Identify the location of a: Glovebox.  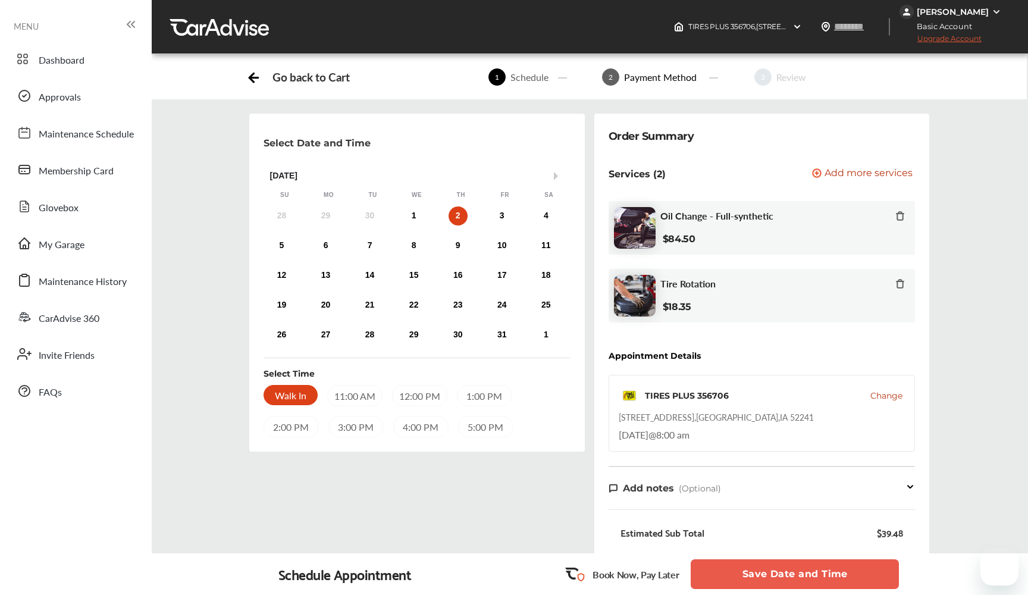
(75, 206).